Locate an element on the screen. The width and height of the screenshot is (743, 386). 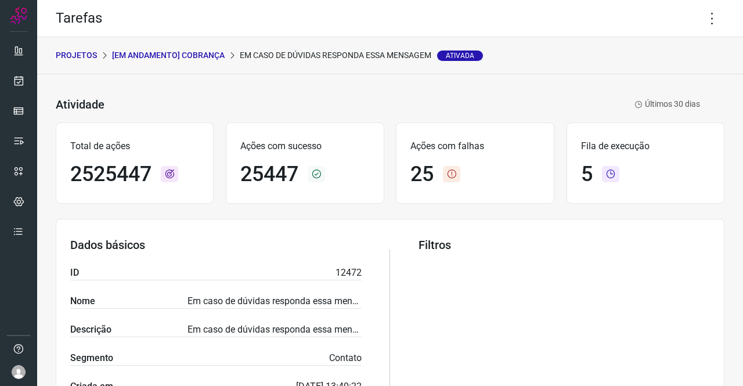
span: Ativada is located at coordinates (460, 56).